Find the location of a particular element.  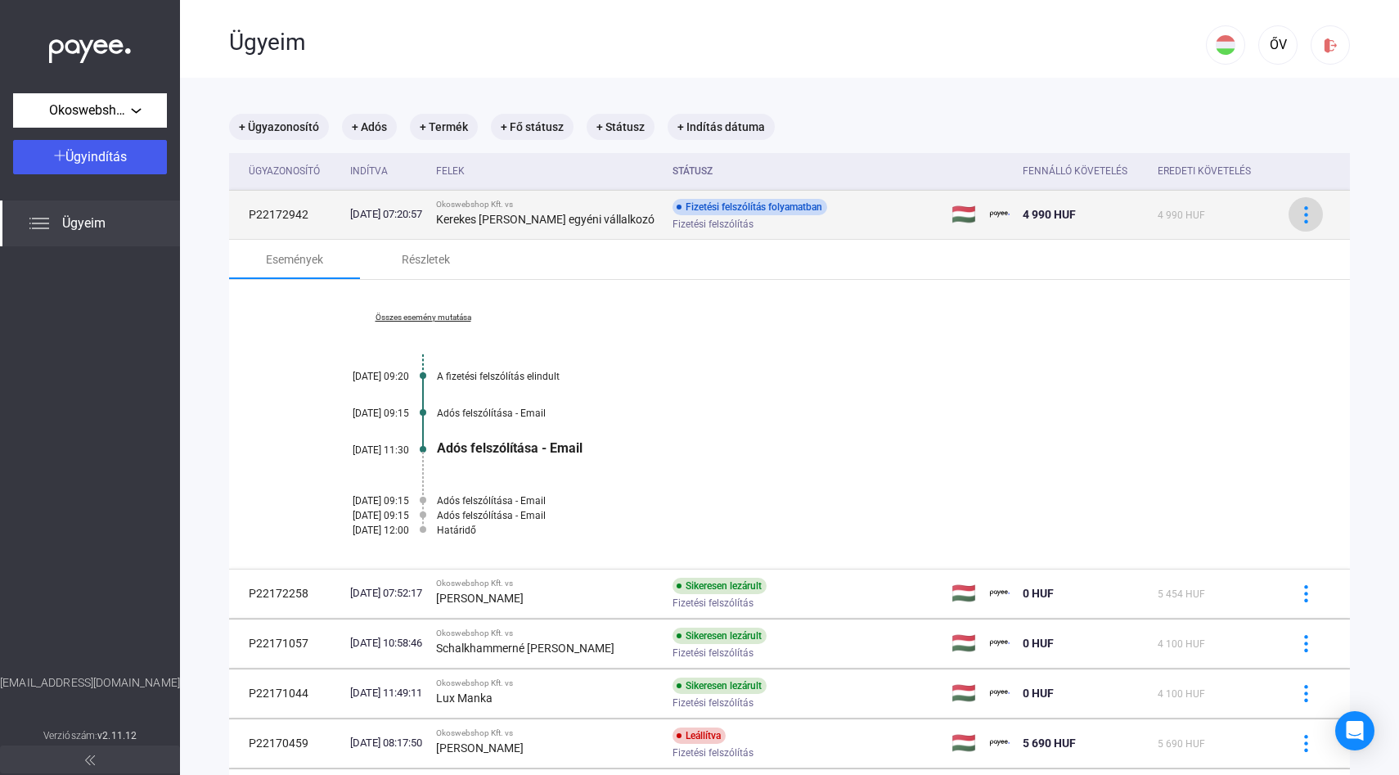

span: Ügyindítás is located at coordinates (96, 156).